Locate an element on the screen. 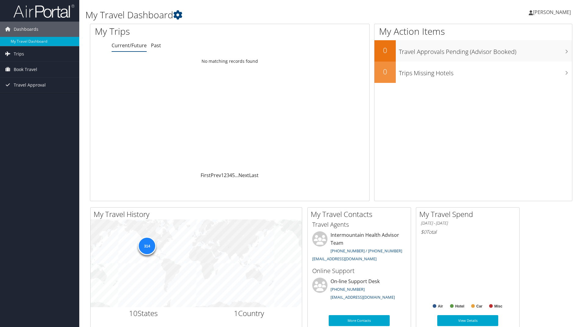  span: Travel Approval is located at coordinates (30, 85).